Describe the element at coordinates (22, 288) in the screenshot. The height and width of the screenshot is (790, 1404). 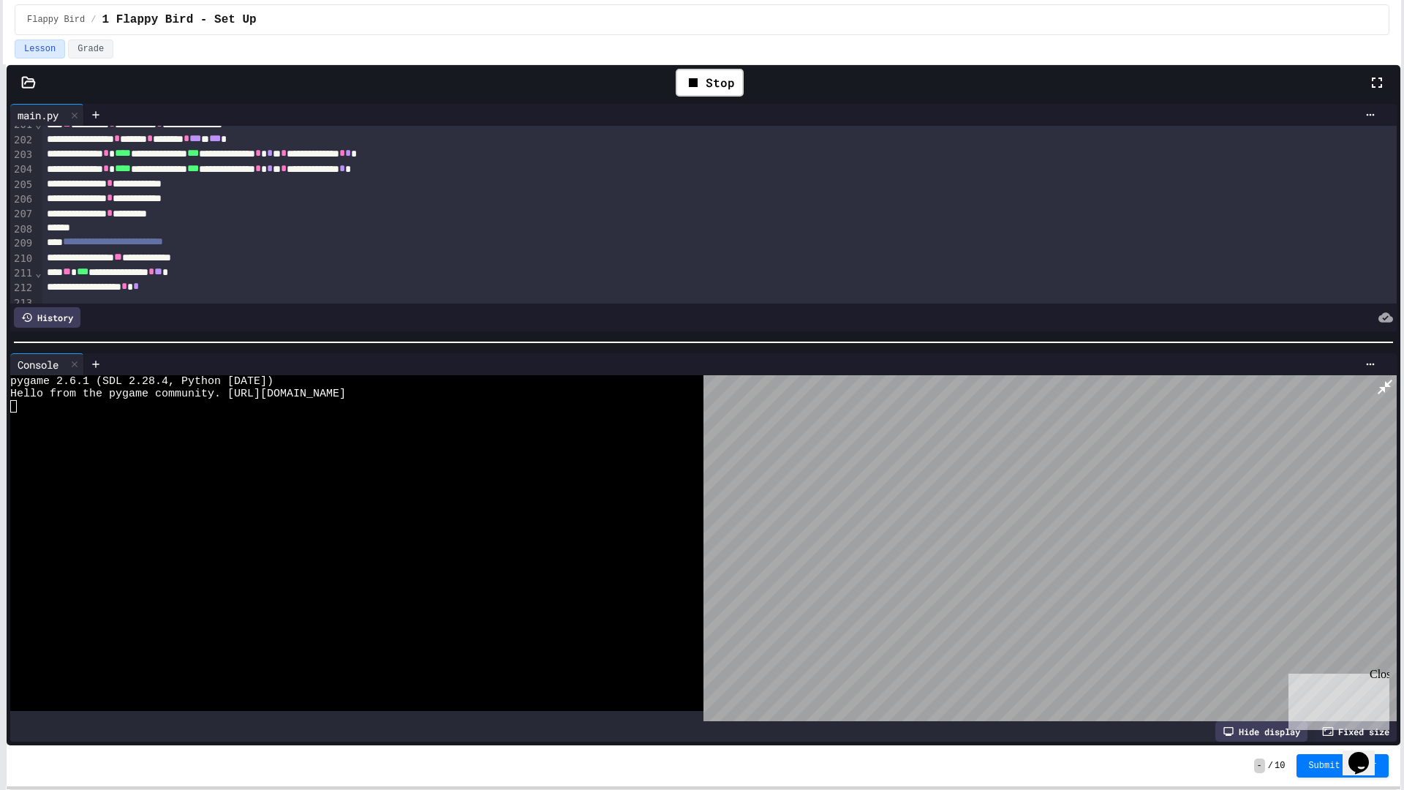
I see `div: 212` at that location.